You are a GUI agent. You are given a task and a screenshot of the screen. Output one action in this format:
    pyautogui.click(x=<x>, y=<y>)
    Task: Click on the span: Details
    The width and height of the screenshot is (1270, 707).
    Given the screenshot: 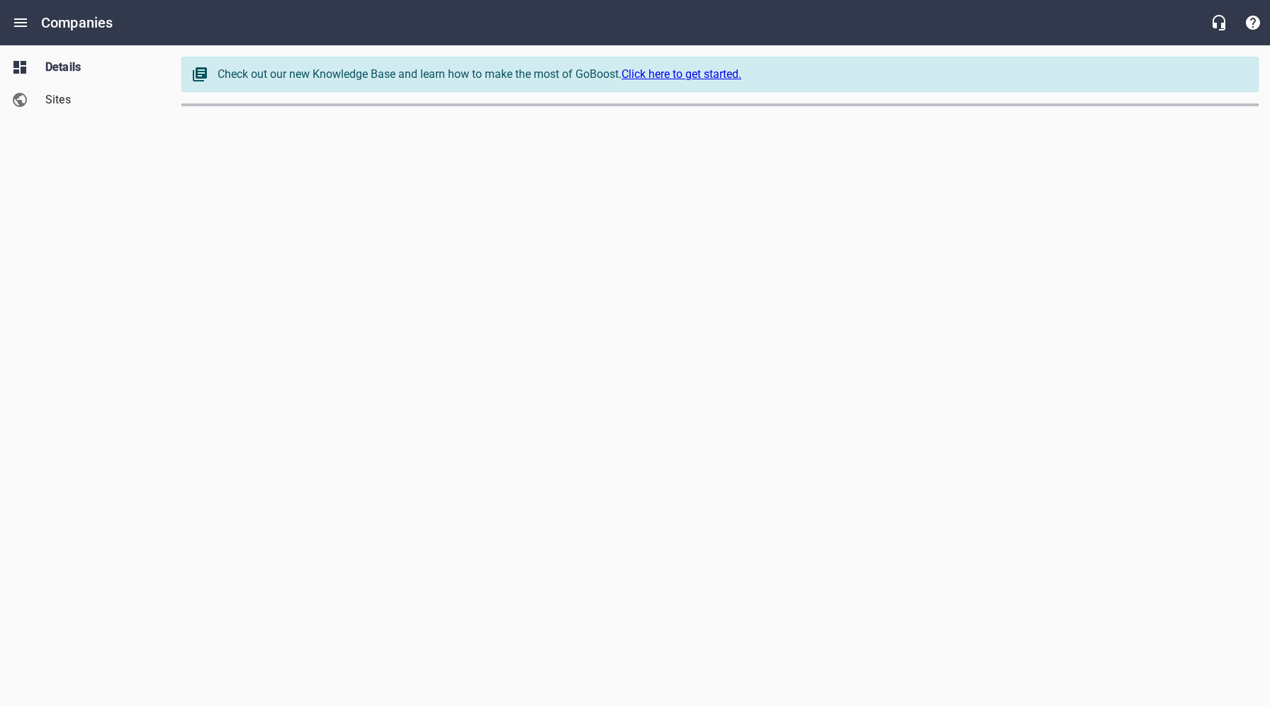 What is the action you would take?
    pyautogui.click(x=99, y=67)
    